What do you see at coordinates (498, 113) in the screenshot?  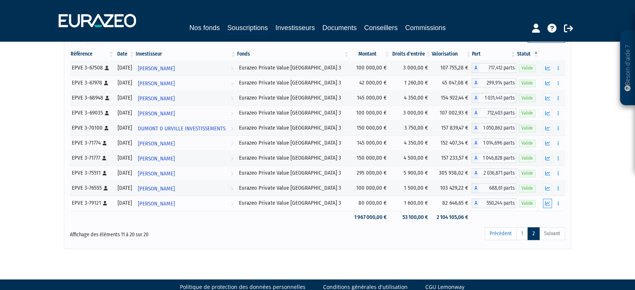 I see `span: 712,403 parts` at bounding box center [498, 113].